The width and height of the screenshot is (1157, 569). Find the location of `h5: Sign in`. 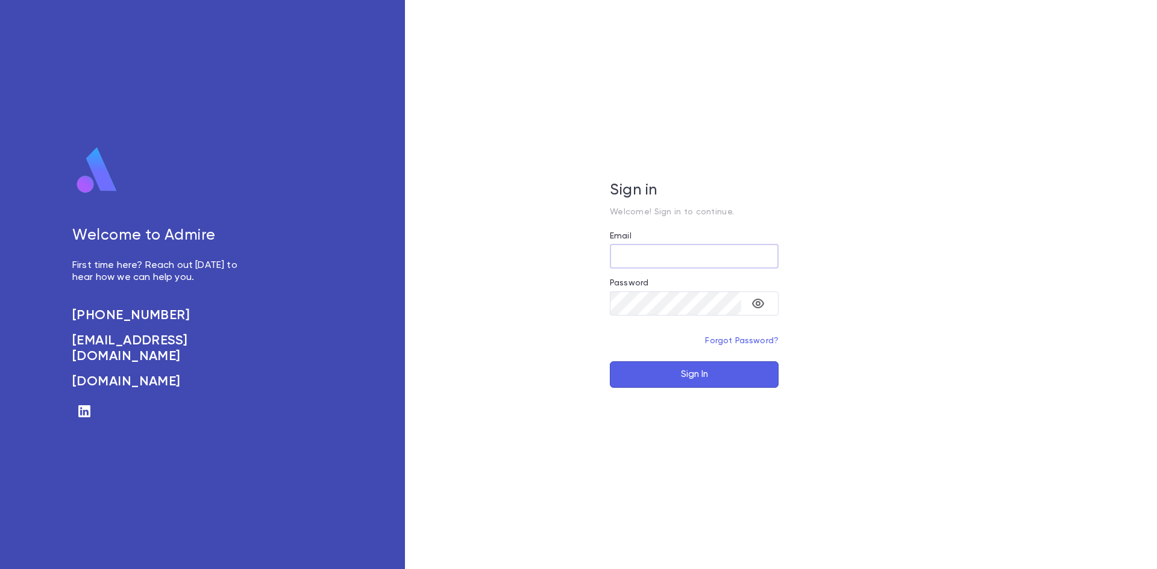

h5: Sign in is located at coordinates (694, 191).